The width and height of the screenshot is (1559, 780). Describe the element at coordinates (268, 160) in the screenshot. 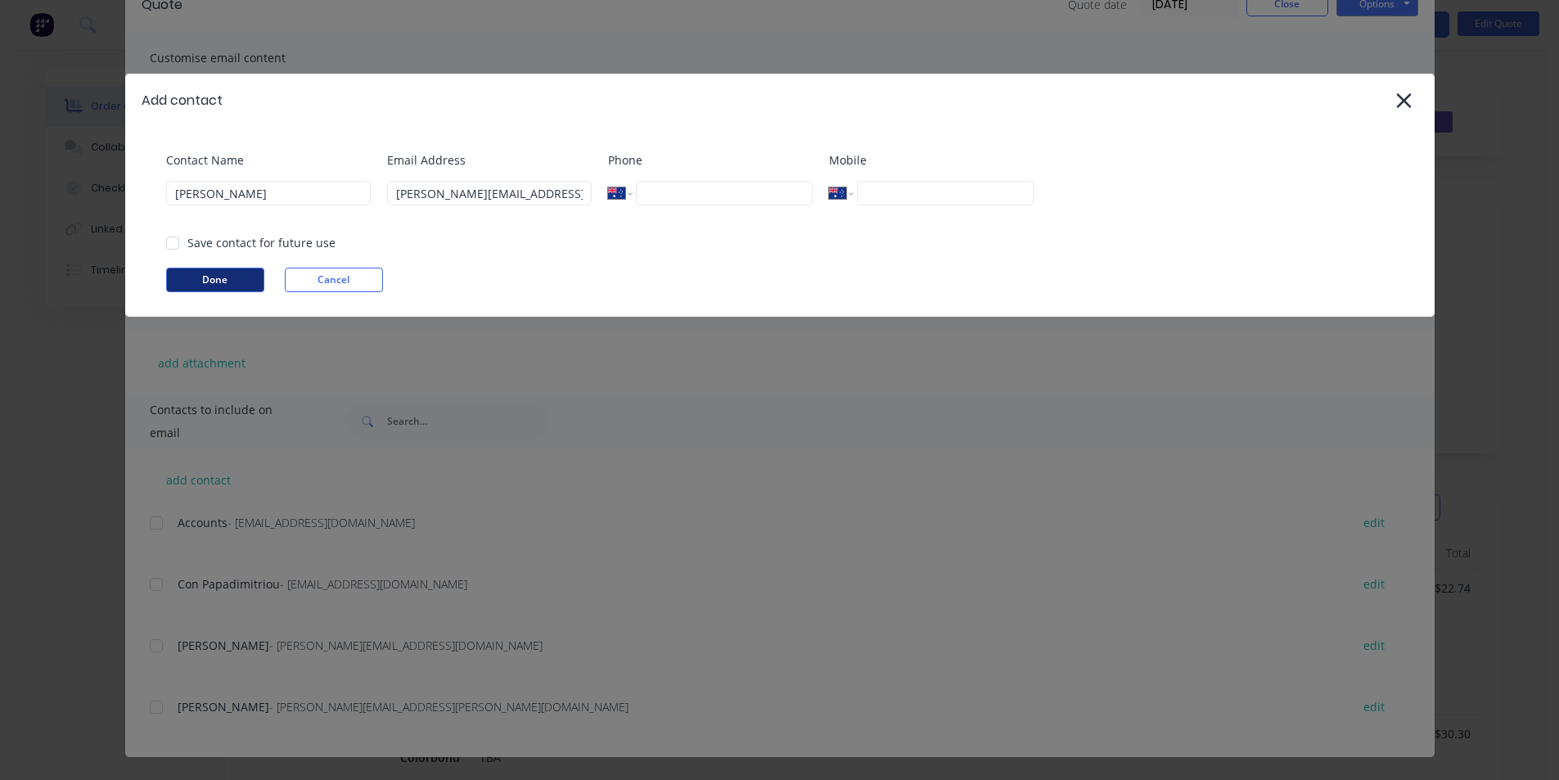

I see `label: Contact Name` at that location.